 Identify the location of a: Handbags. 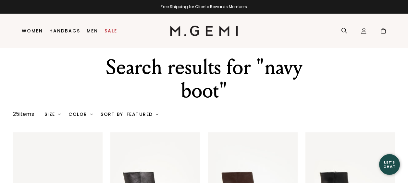
(65, 31).